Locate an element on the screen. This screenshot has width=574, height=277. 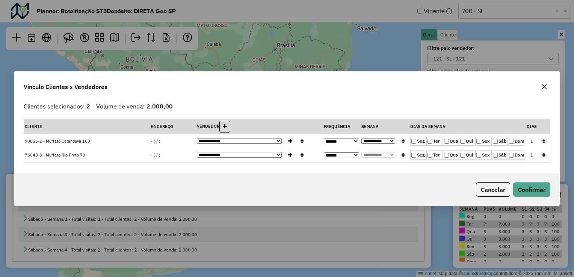
span: Vinculo Clientes x Vendedores is located at coordinates (65, 87).